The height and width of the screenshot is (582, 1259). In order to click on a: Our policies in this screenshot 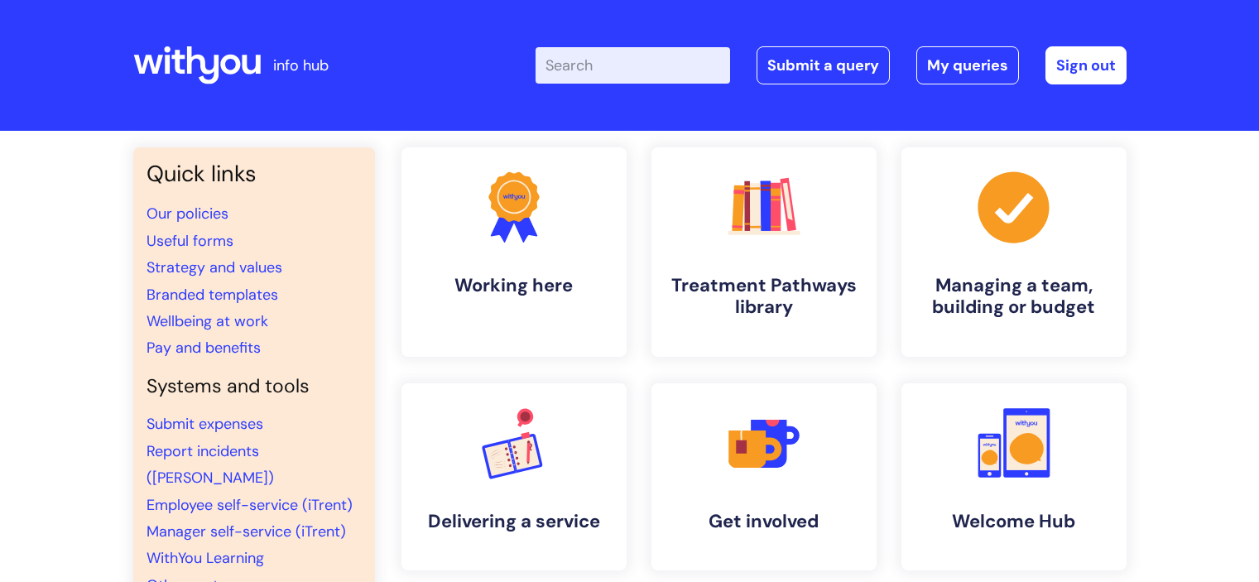, I will do `click(187, 214)`.